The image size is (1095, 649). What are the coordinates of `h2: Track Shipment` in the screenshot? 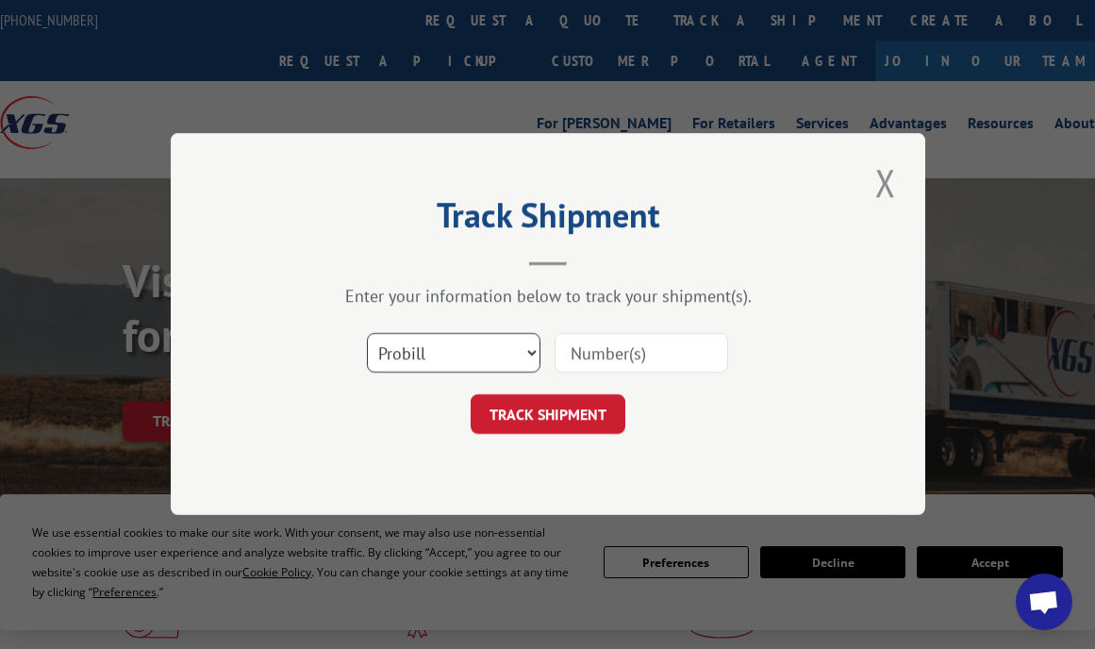 It's located at (548, 220).